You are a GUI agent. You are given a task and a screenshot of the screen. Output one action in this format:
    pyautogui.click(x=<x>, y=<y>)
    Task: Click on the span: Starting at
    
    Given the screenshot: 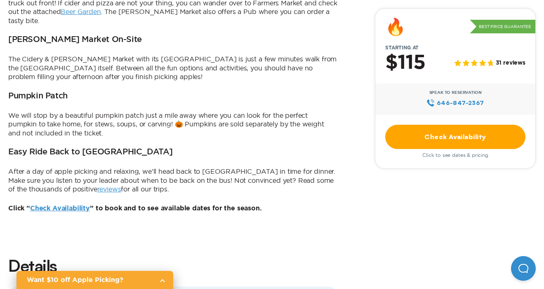 What is the action you would take?
    pyautogui.click(x=402, y=48)
    